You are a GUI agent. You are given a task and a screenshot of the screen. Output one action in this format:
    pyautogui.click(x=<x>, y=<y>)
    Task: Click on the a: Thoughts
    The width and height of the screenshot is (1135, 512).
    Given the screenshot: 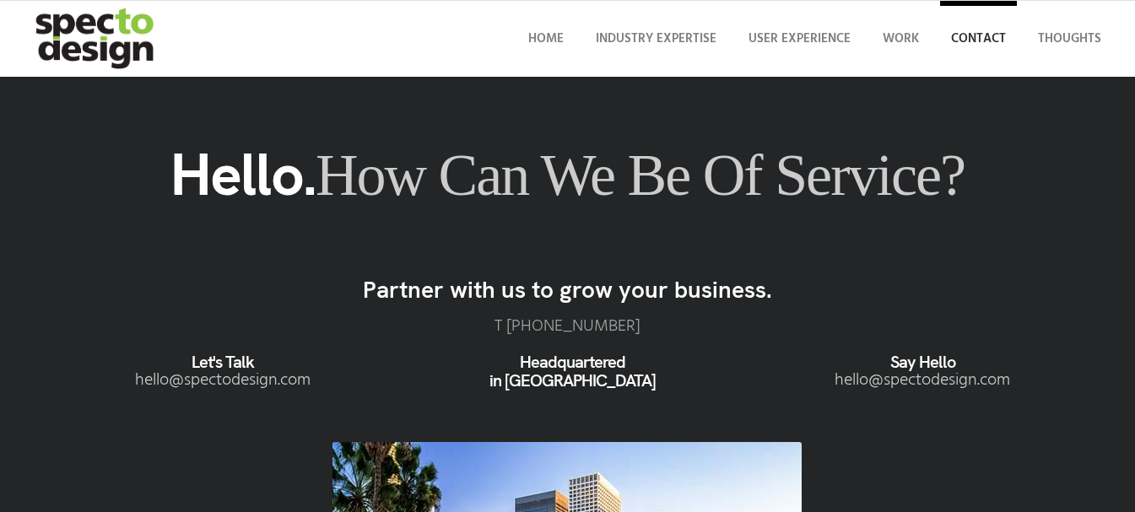 What is the action you would take?
    pyautogui.click(x=1069, y=39)
    